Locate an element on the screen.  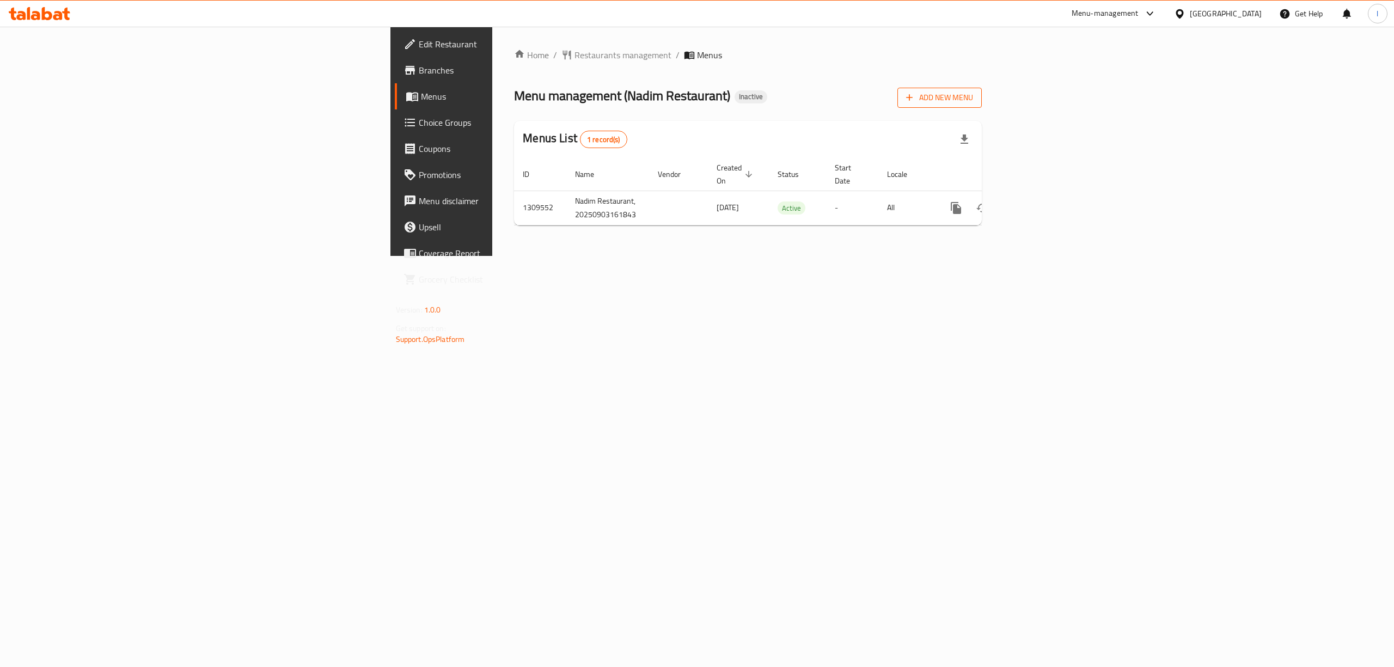
span: l is located at coordinates (1377, 14).